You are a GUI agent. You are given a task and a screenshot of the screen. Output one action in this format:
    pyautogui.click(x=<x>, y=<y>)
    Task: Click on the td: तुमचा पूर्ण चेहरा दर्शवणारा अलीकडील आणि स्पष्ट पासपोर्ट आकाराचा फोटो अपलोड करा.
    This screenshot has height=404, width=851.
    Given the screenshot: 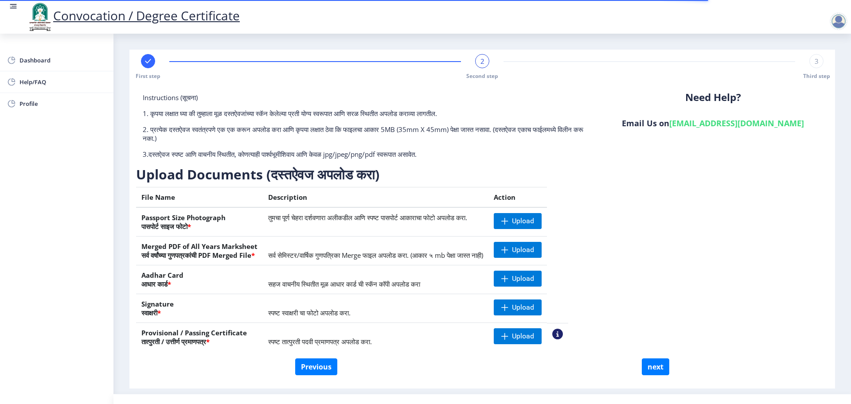 What is the action you would take?
    pyautogui.click(x=375, y=222)
    